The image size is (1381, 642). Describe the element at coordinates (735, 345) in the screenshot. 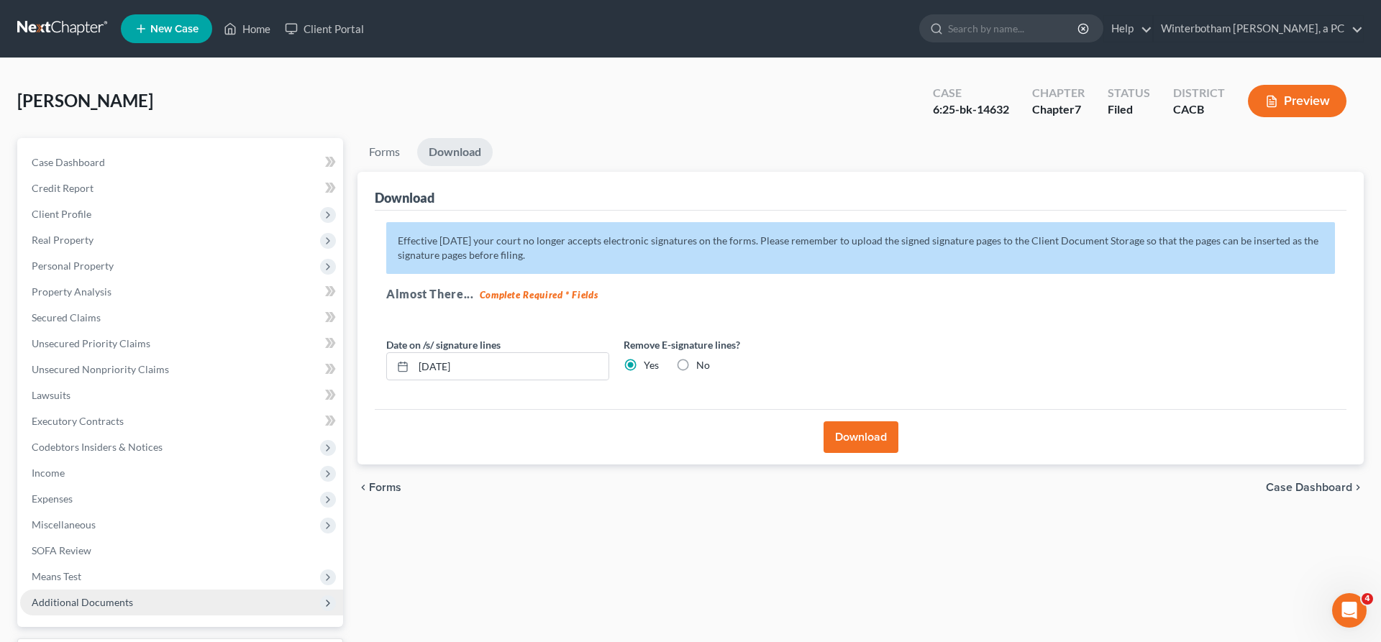

I see `label: Remove E-signature lines?` at that location.